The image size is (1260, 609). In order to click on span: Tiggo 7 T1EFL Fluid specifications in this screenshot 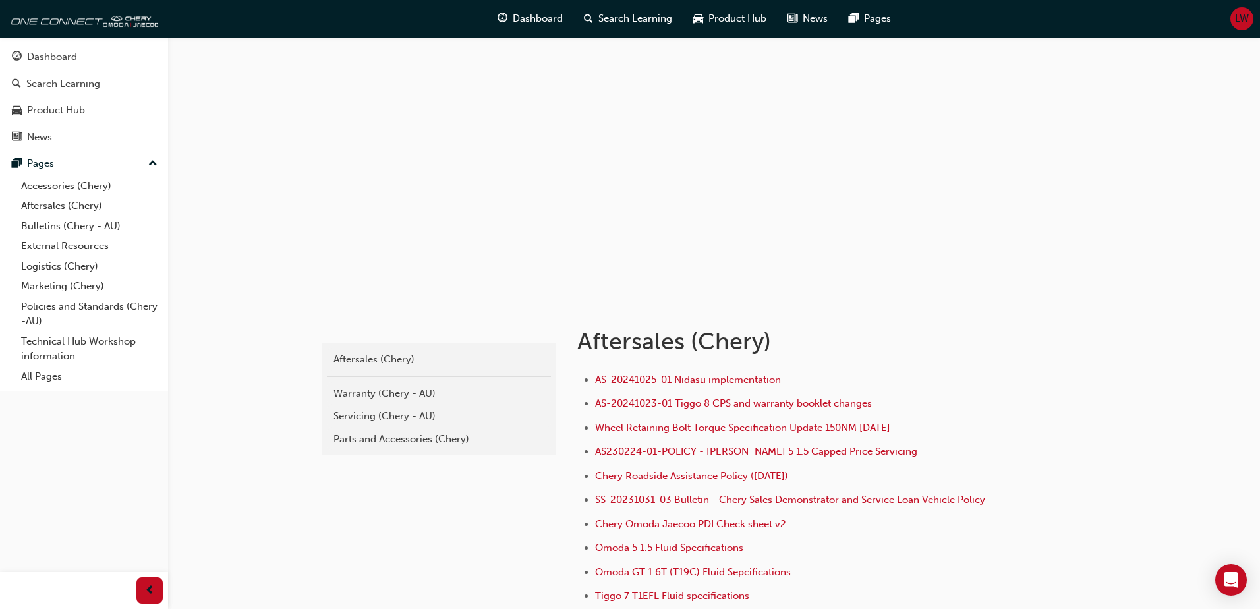, I will do `click(672, 596)`.